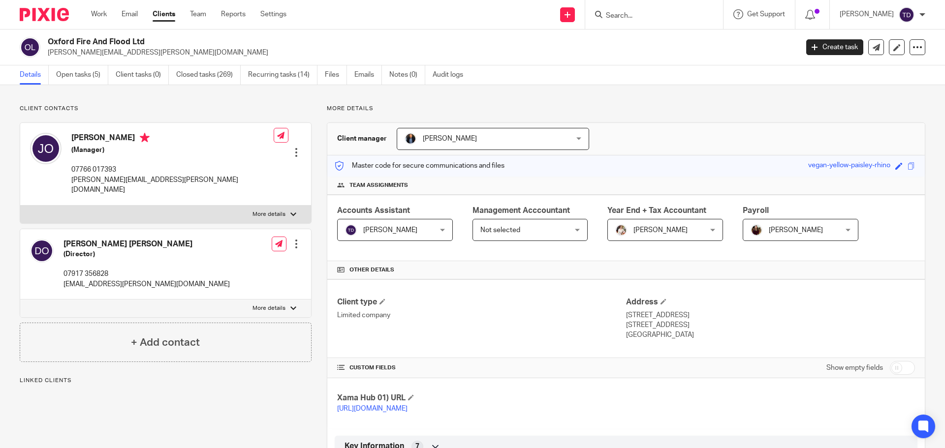  What do you see at coordinates (849, 166) in the screenshot?
I see `div: vegan-yellow-paisley-rhino` at bounding box center [849, 166].